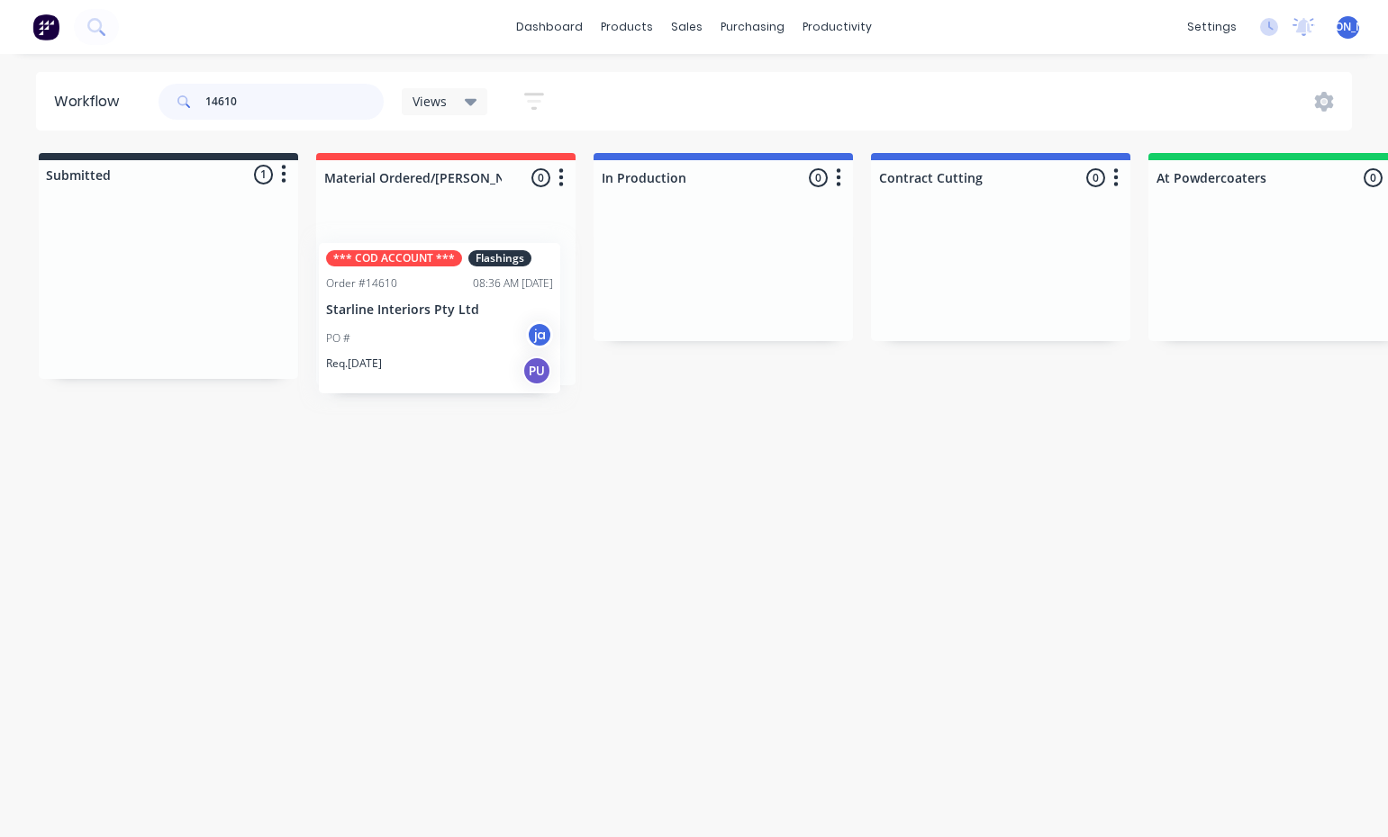  What do you see at coordinates (1211, 27) in the screenshot?
I see `div: settings` at bounding box center [1211, 27].